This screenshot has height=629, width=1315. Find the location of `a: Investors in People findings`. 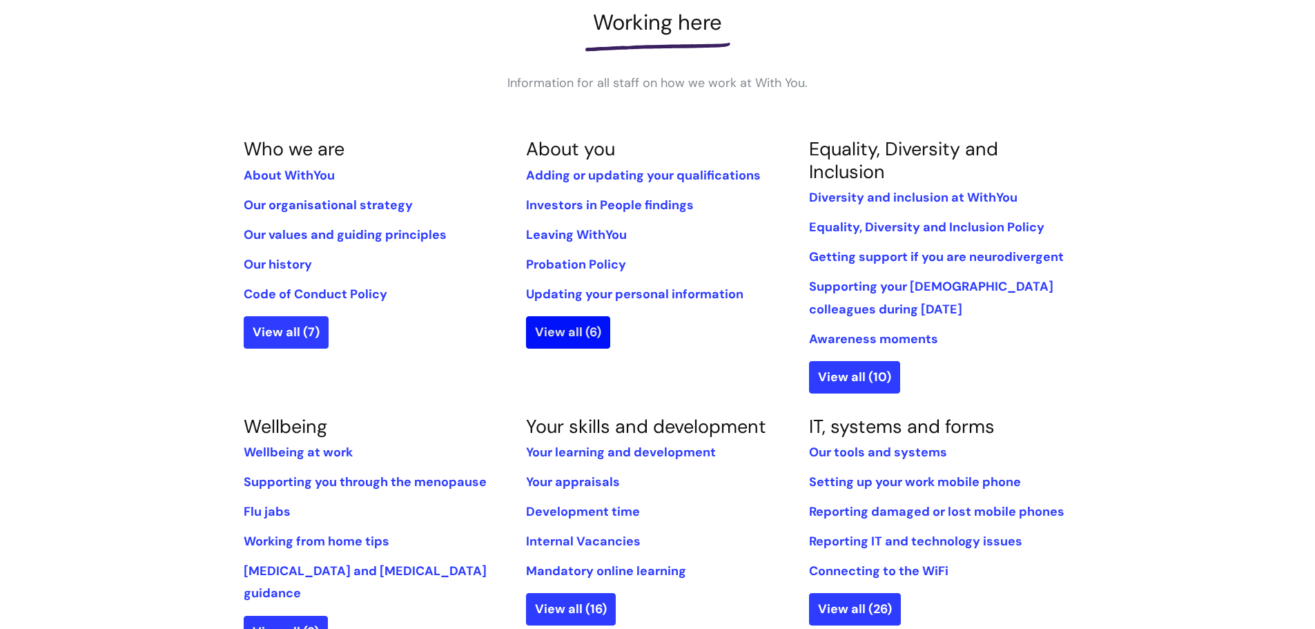

a: Investors in People findings is located at coordinates (610, 205).